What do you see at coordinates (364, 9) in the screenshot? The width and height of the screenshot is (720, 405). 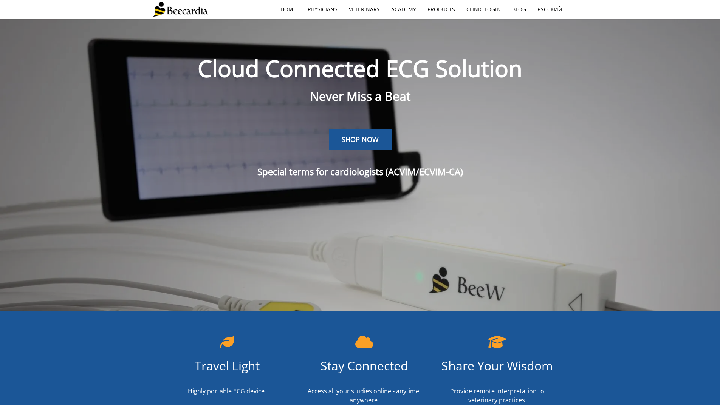 I see `a: Veterinary` at bounding box center [364, 9].